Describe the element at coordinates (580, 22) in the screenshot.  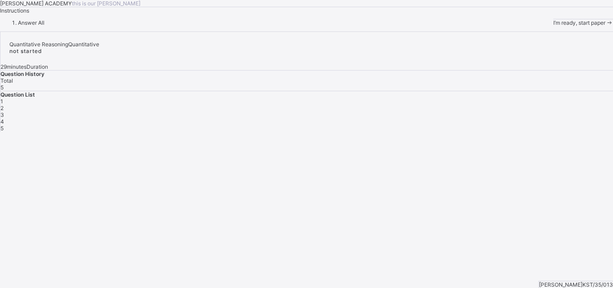
I see `span: I’m ready, start paper` at that location.